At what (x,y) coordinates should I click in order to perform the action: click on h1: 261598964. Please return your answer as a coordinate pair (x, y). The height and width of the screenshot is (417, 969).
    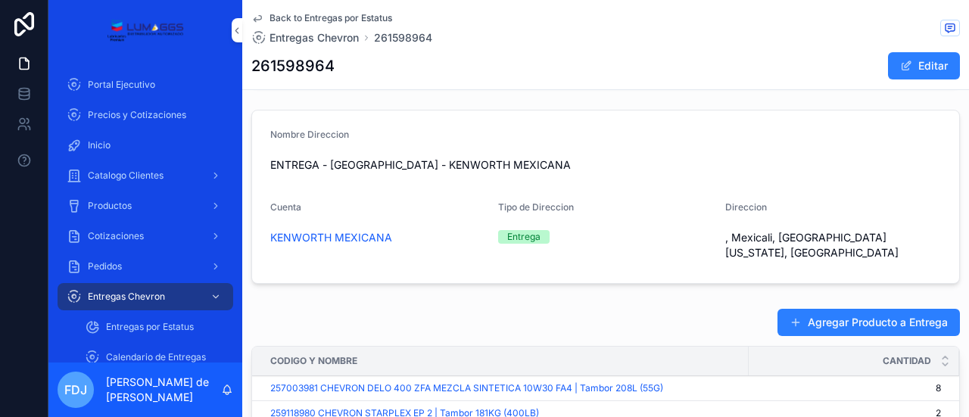
    Looking at the image, I should click on (293, 66).